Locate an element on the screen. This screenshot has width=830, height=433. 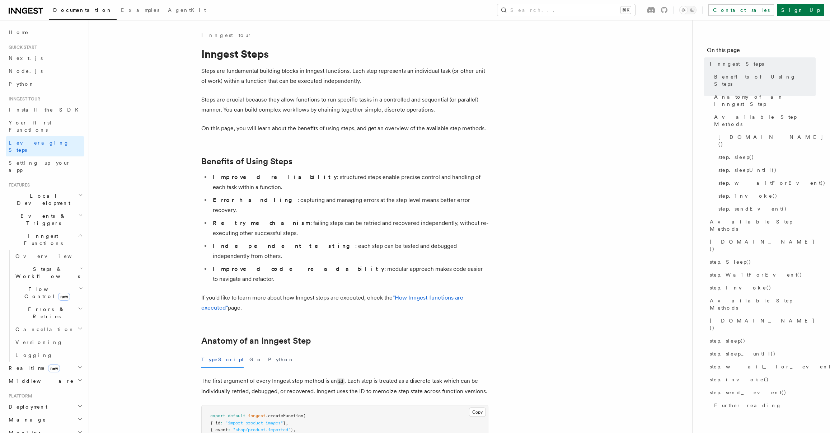
span: "import-product-images" is located at coordinates (254, 423).